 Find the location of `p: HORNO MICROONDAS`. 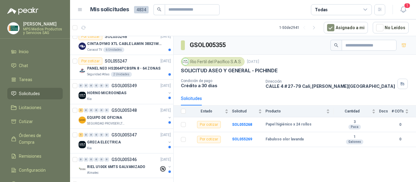

p: HORNO MICROONDAS is located at coordinates (106, 93).